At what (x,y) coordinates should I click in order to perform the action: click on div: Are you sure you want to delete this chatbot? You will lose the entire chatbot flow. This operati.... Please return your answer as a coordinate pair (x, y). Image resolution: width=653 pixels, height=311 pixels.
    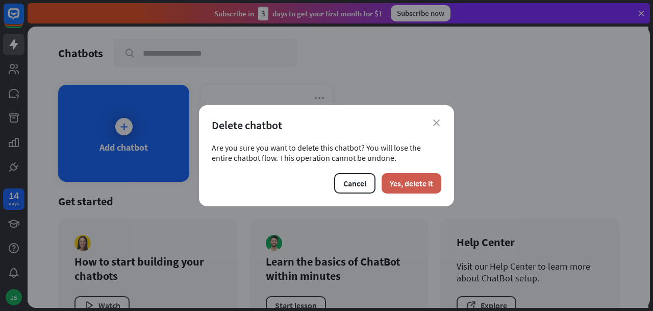
    Looking at the image, I should click on (326, 152).